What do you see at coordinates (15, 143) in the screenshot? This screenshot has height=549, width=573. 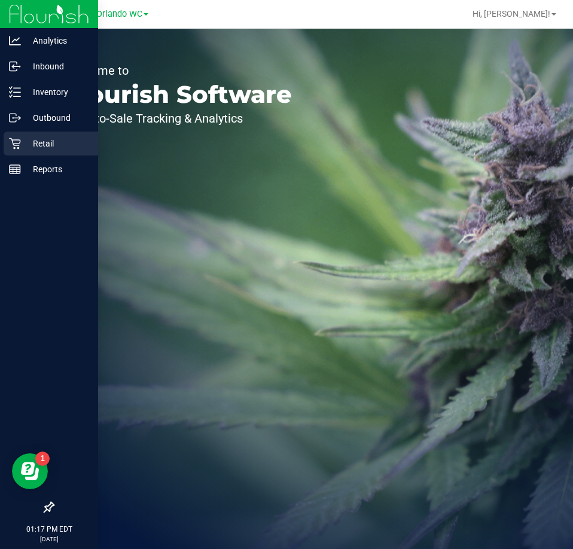 I see `inline-svg: Retail` at bounding box center [15, 143].